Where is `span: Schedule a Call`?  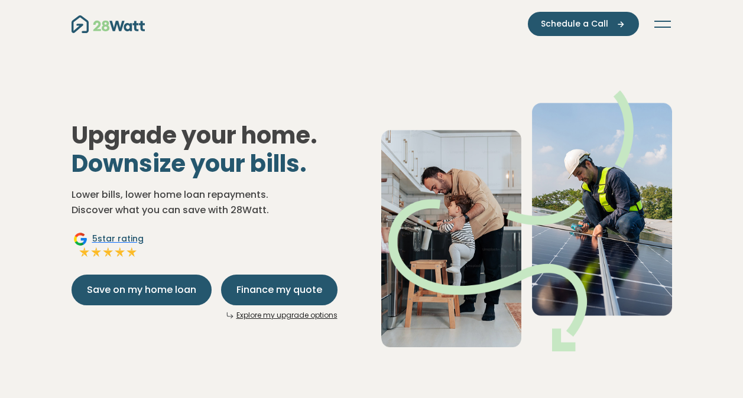 span: Schedule a Call is located at coordinates (575, 24).